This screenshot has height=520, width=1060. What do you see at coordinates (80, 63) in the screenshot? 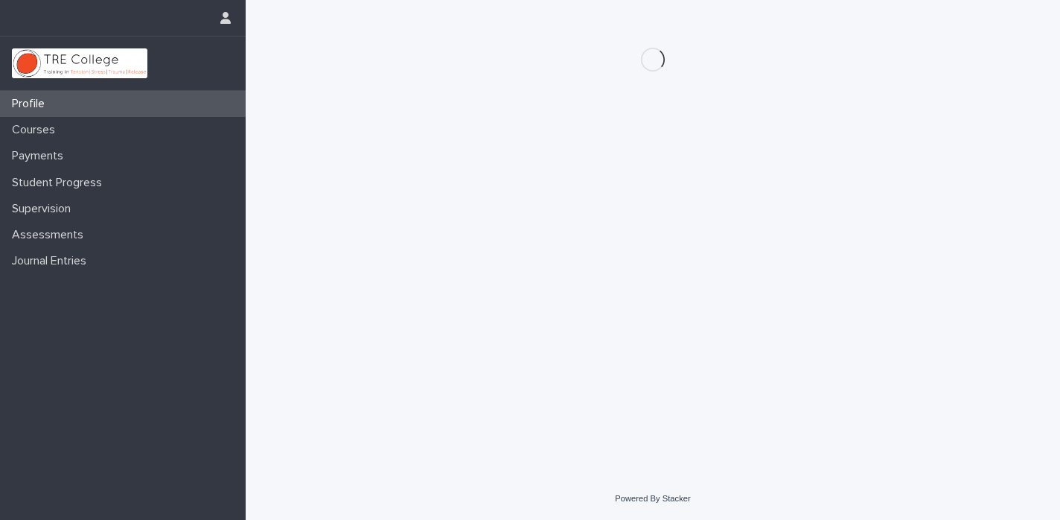
I see `img: L01RLPSrRaOWR30Oqb5K` at bounding box center [80, 63].